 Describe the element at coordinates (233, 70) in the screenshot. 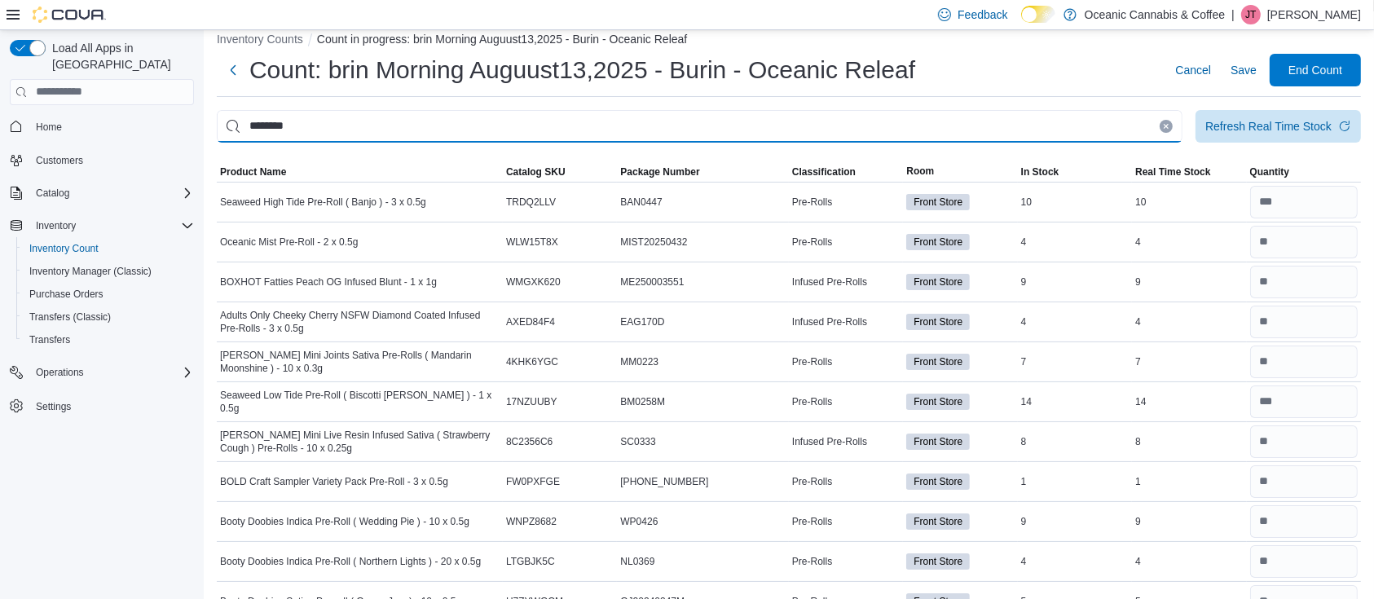

I see `button: Next` at that location.